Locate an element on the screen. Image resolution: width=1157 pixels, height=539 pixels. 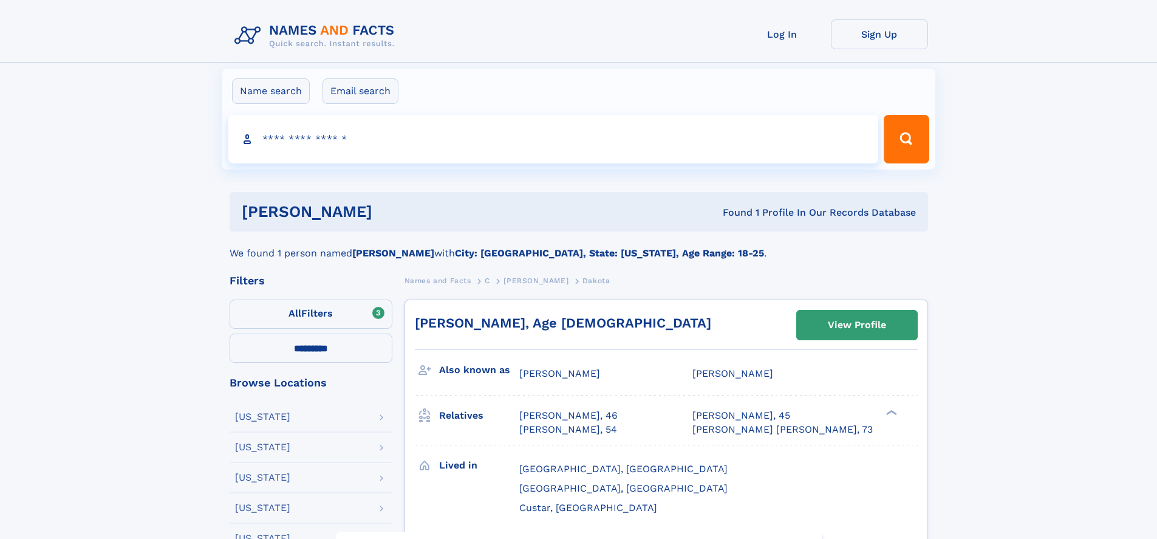
span: C is located at coordinates (487, 281).